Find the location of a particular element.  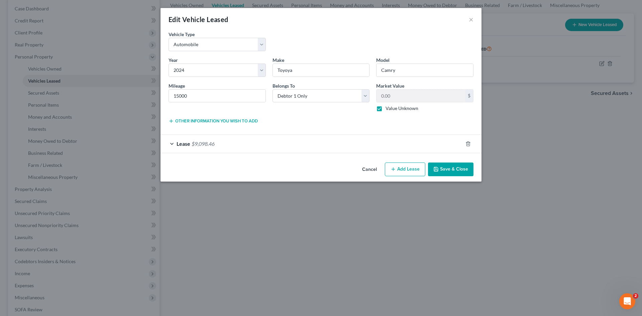

span: Belongs To is located at coordinates (283, 86).